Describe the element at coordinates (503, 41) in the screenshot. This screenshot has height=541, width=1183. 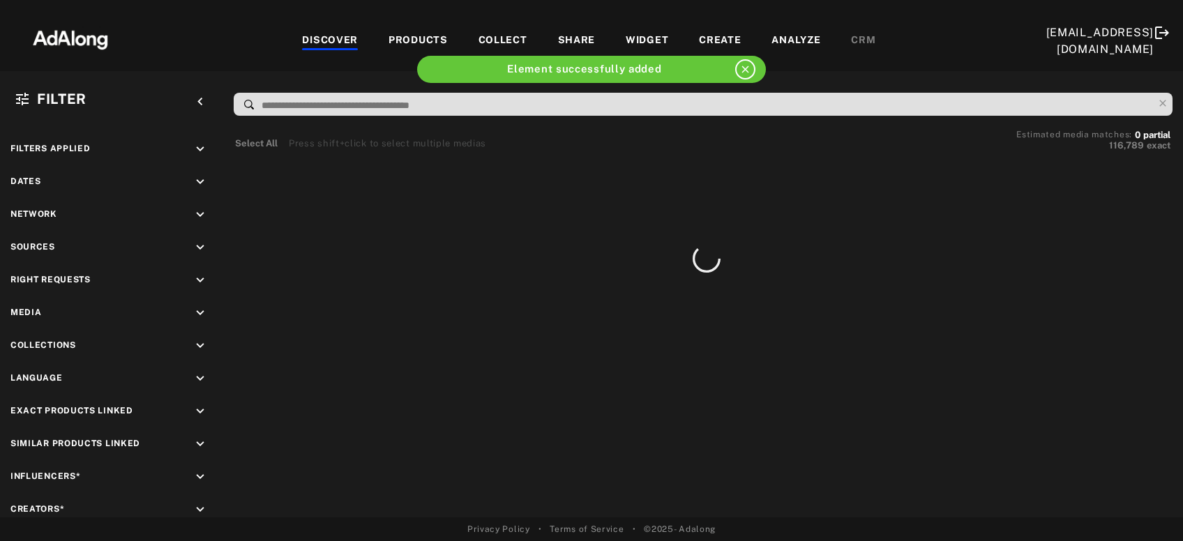
I see `div: COLLECT` at that location.